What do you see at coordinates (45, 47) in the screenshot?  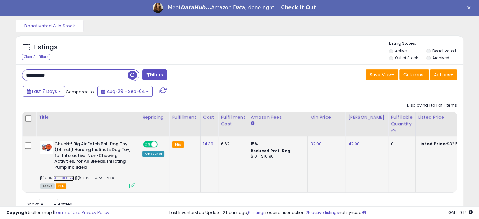 I see `h5: Listings` at bounding box center [45, 47].